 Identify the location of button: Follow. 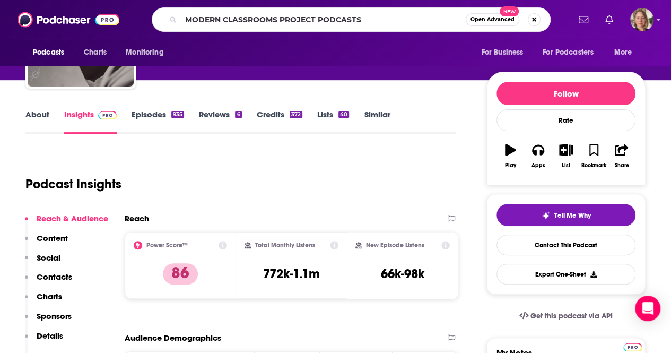
(566, 93).